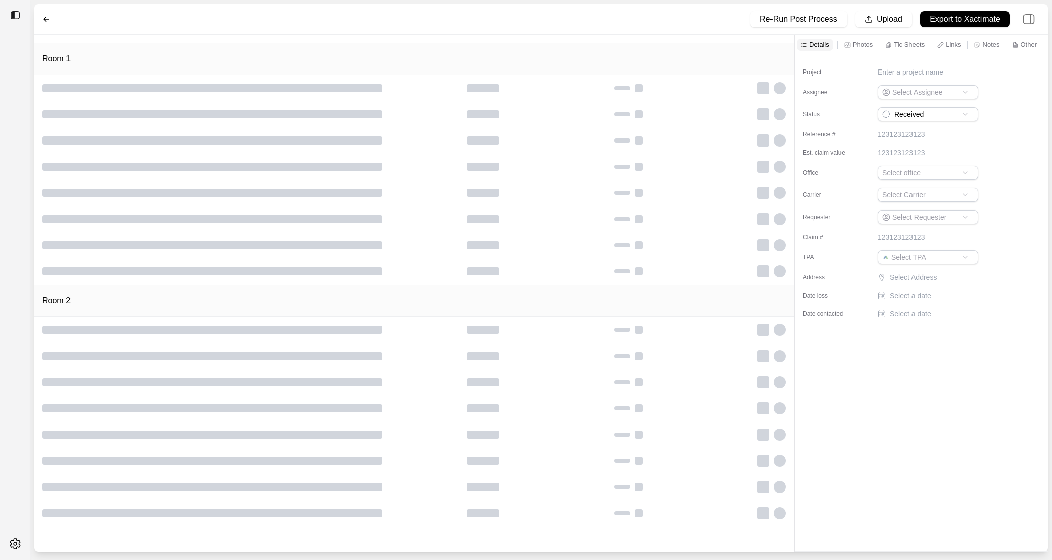 The height and width of the screenshot is (560, 1052). Describe the element at coordinates (799, 19) in the screenshot. I see `button: Re-Run Post Process` at that location.